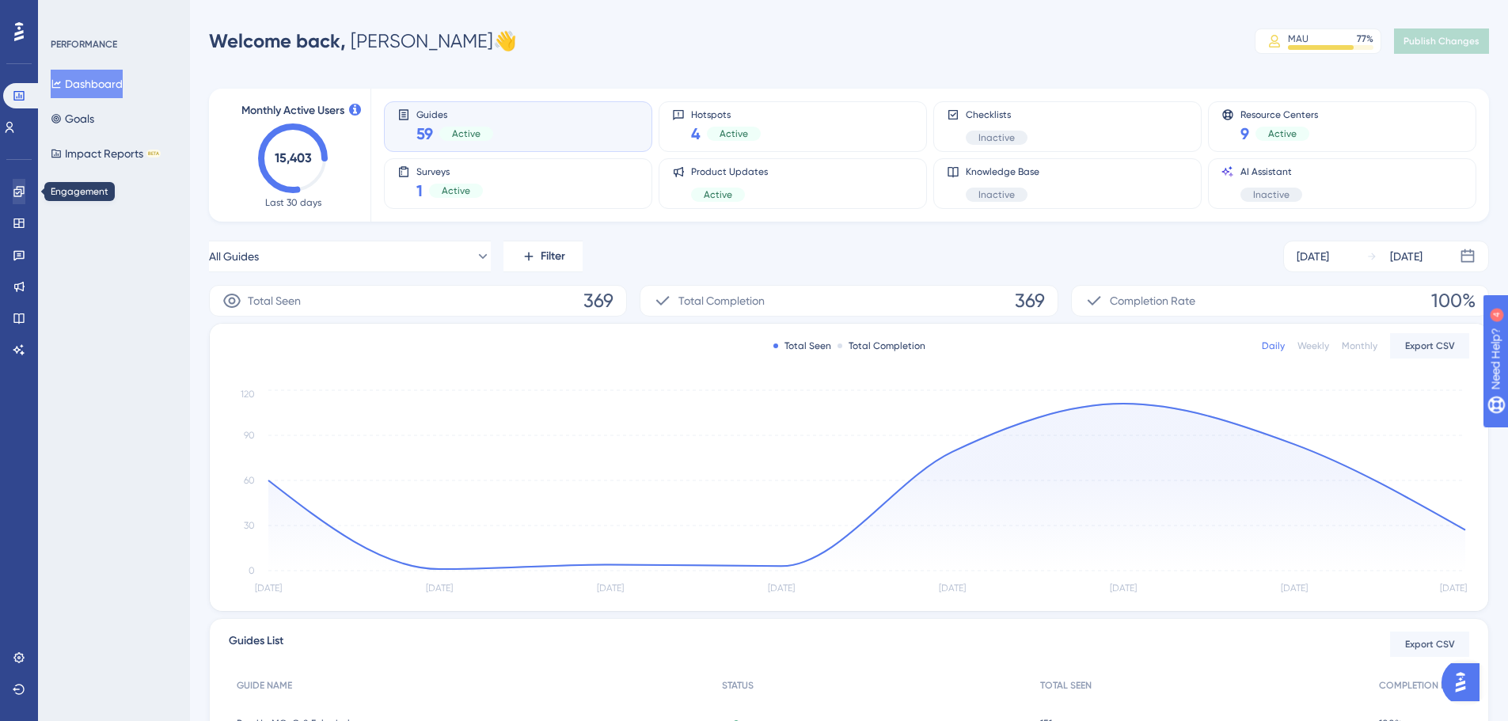  I want to click on span: Product Updates, so click(729, 172).